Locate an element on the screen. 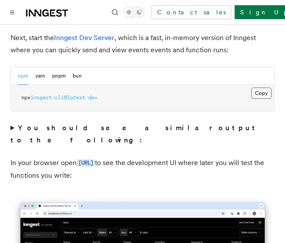 This screenshot has height=243, width=285. strong: You should see a similar output to the following: is located at coordinates (135, 134).